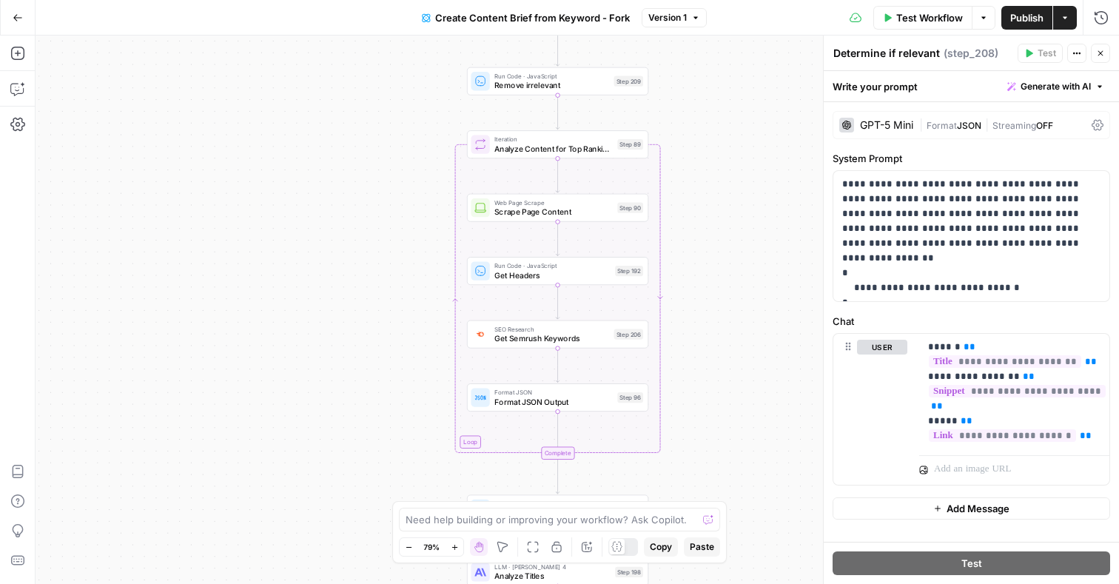 The image size is (1119, 584). I want to click on span: SEO Research, so click(552, 329).